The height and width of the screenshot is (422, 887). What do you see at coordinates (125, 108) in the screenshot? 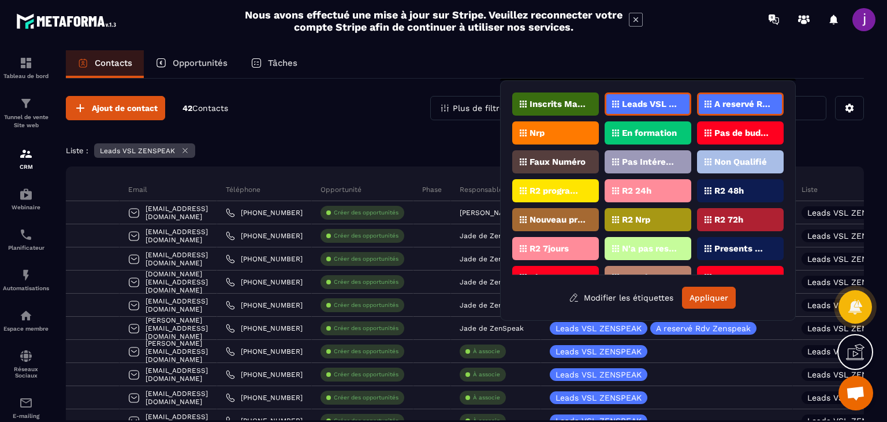
I see `span: Ajout de contact` at bounding box center [125, 108].